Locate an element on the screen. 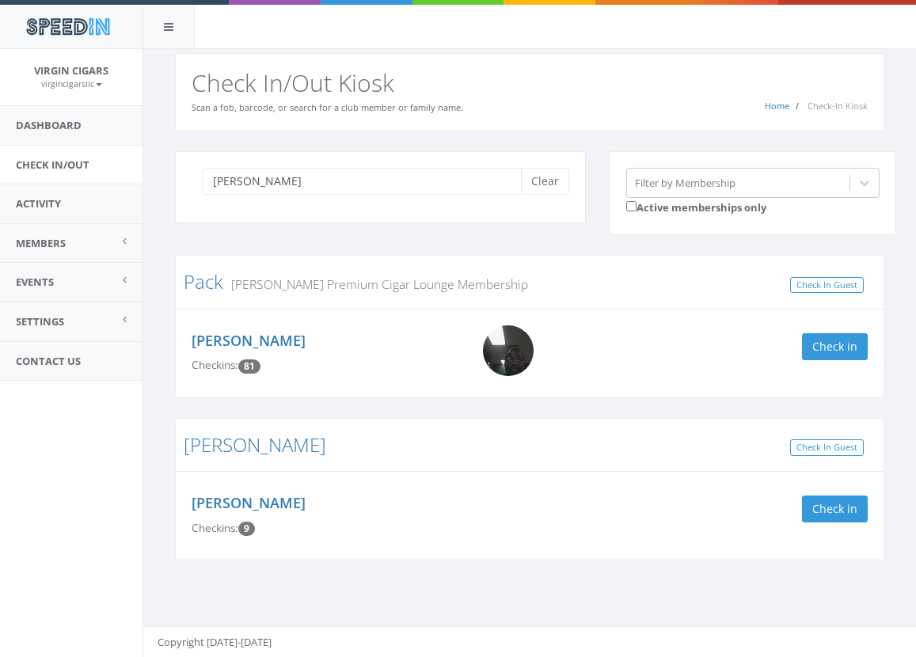 Image resolution: width=916 pixels, height=657 pixels. a: virgincigarsllc is located at coordinates (71, 83).